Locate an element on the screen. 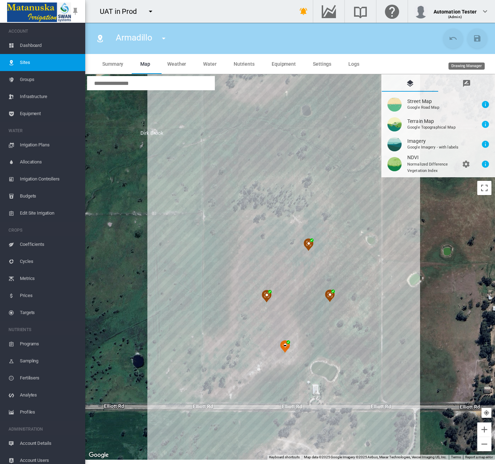 The height and width of the screenshot is (464, 495). a: Report a map error is located at coordinates (479, 457).